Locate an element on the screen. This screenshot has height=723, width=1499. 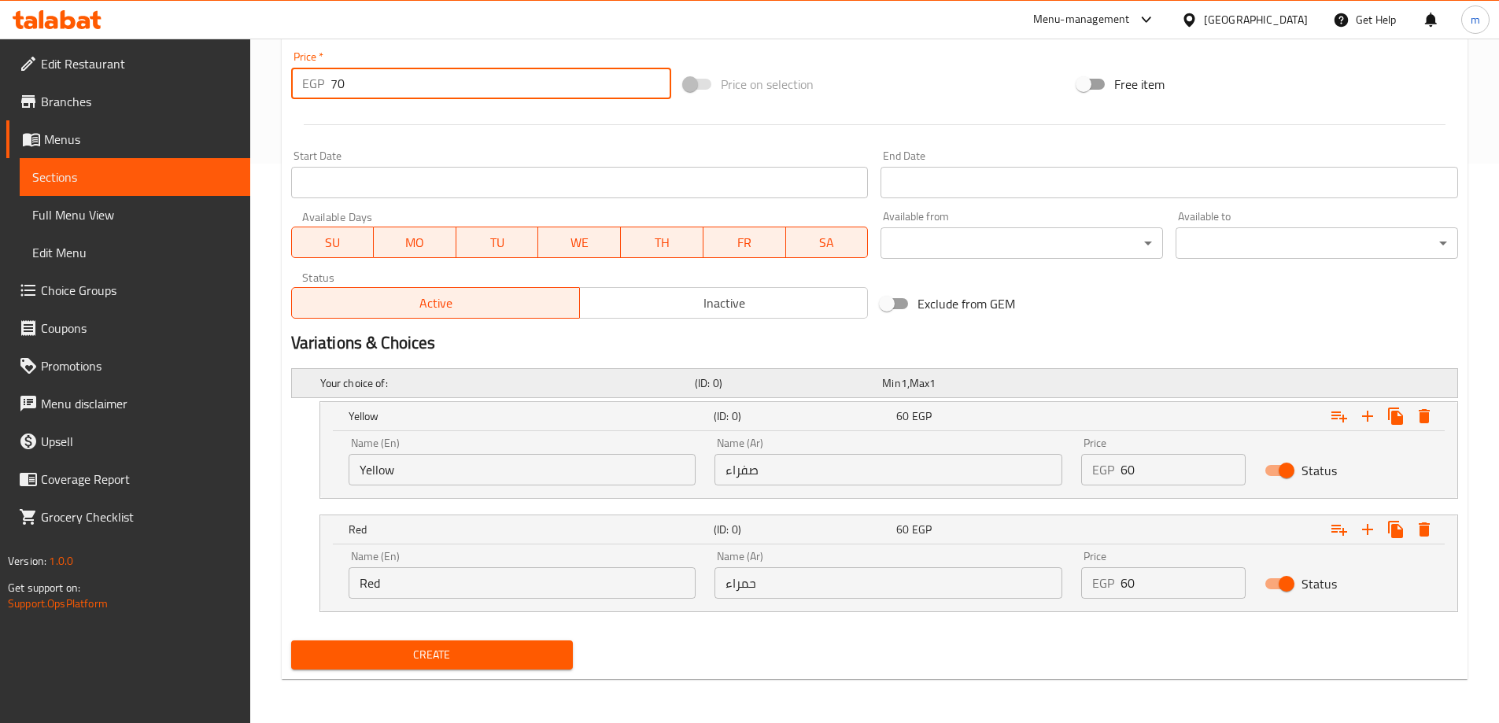
span: Edit Restaurant is located at coordinates (139, 64).